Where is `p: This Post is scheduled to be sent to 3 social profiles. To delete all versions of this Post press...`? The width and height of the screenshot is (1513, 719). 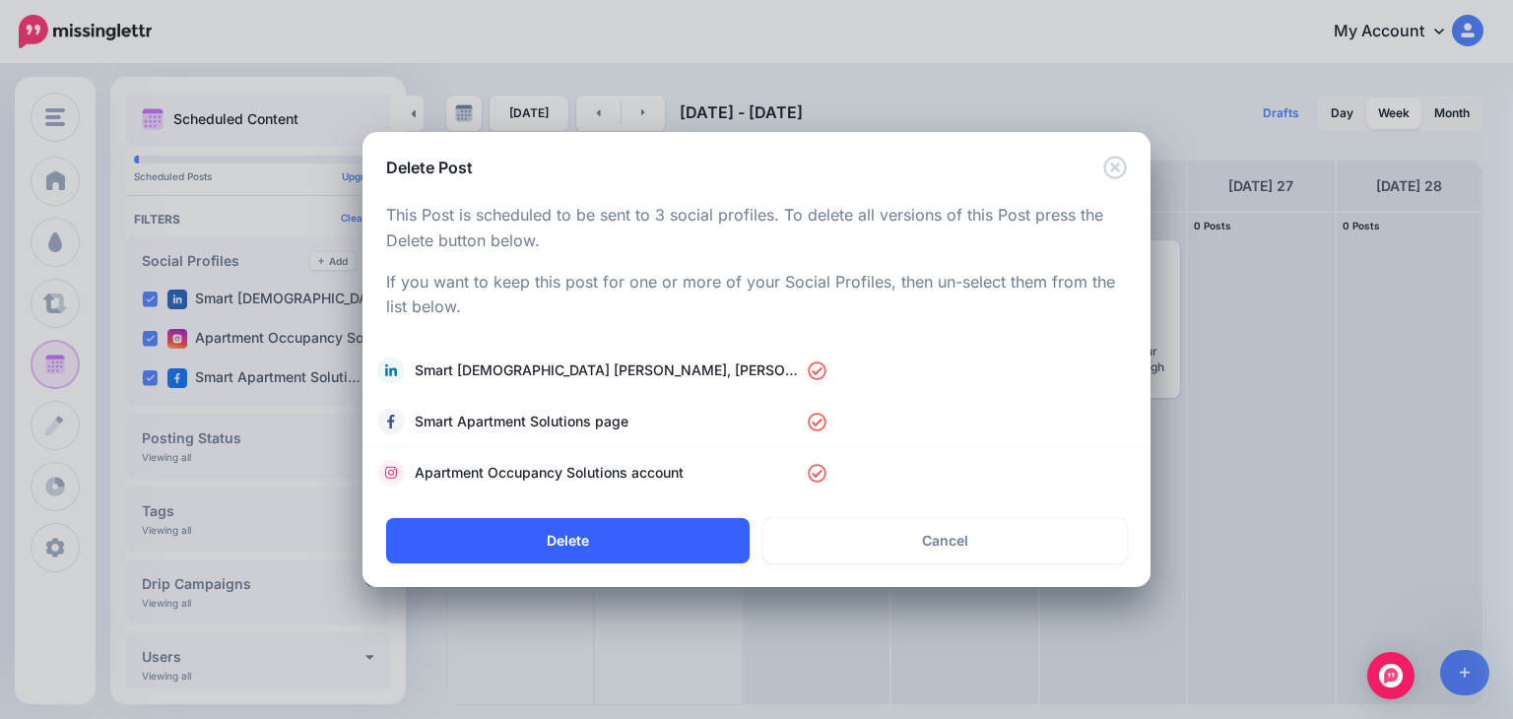
p: This Post is scheduled to be sent to 3 social profiles. To delete all versions of this Post press... is located at coordinates (757, 229).